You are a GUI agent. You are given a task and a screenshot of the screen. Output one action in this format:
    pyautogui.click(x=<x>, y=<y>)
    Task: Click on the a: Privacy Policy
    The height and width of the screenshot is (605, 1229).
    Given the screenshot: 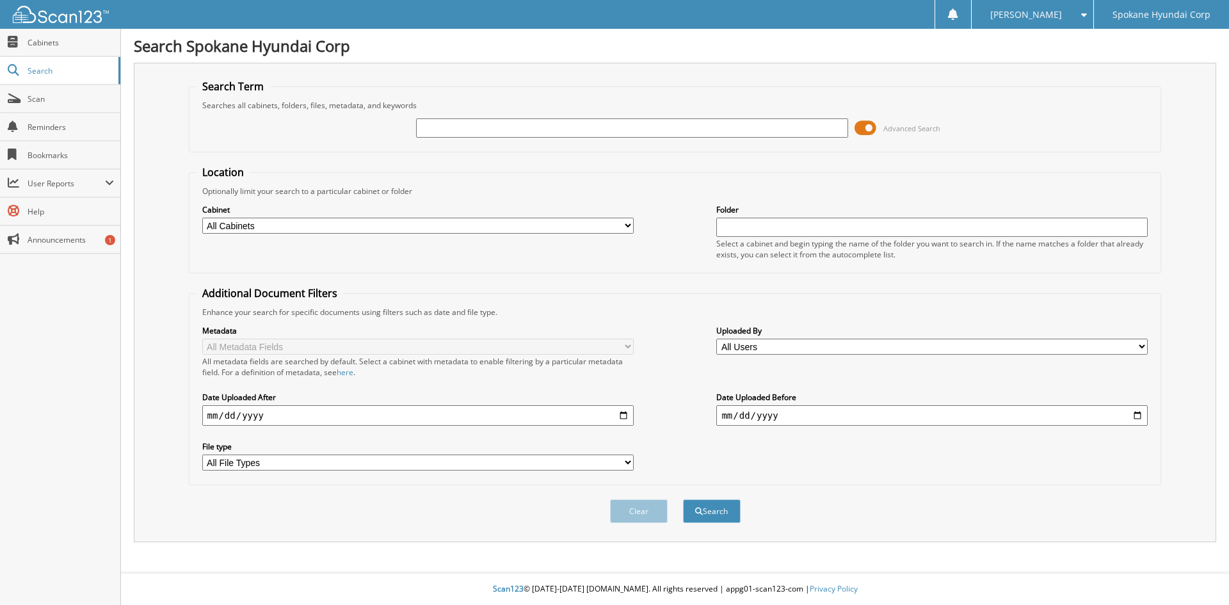 What is the action you would take?
    pyautogui.click(x=834, y=588)
    